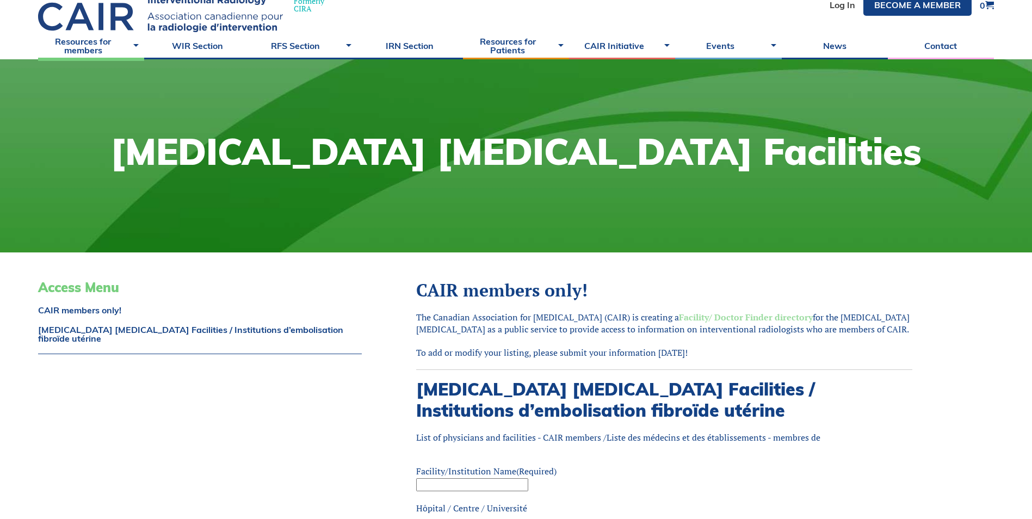  What do you see at coordinates (746, 317) in the screenshot?
I see `a: Facility/ Doctor Finder directory` at bounding box center [746, 317].